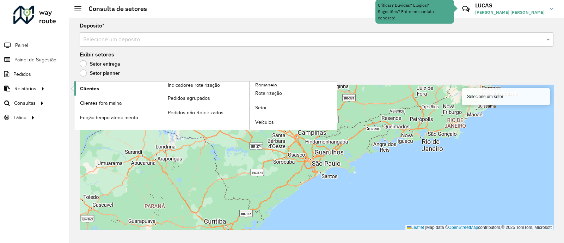  Describe the element at coordinates (109, 117) in the screenshot. I see `span: Edição tempo atendimento` at that location.